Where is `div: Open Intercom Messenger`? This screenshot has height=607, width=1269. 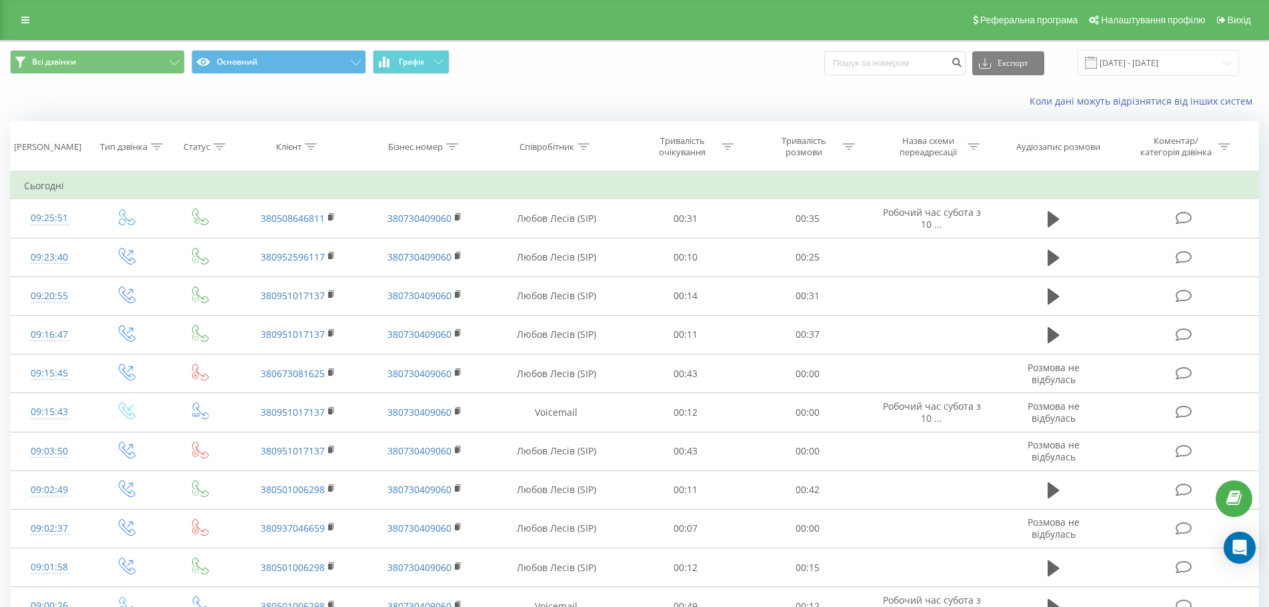 div: Open Intercom Messenger is located at coordinates (1239, 548).